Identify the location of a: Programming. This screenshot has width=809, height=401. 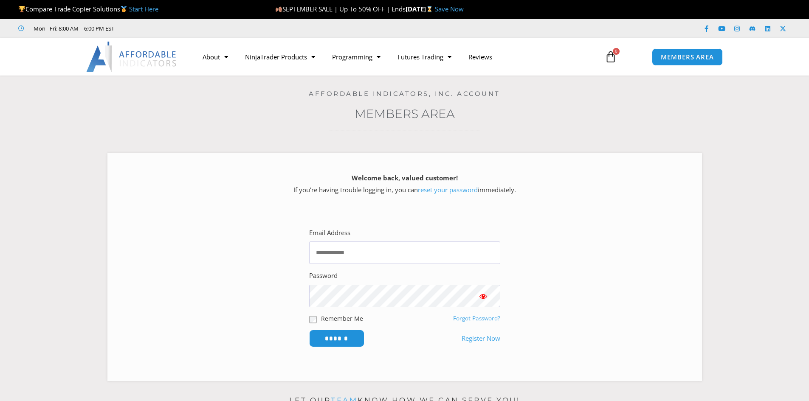
(356, 57).